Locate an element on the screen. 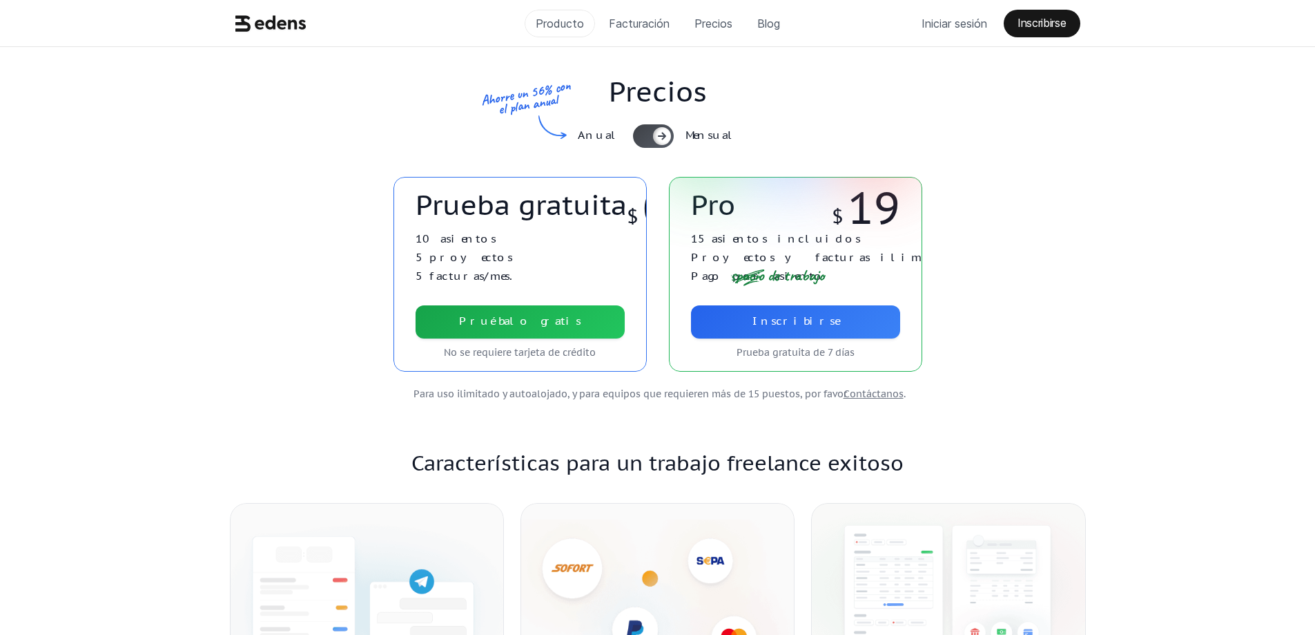 The height and width of the screenshot is (635, 1315). font: Anual is located at coordinates (599, 135).